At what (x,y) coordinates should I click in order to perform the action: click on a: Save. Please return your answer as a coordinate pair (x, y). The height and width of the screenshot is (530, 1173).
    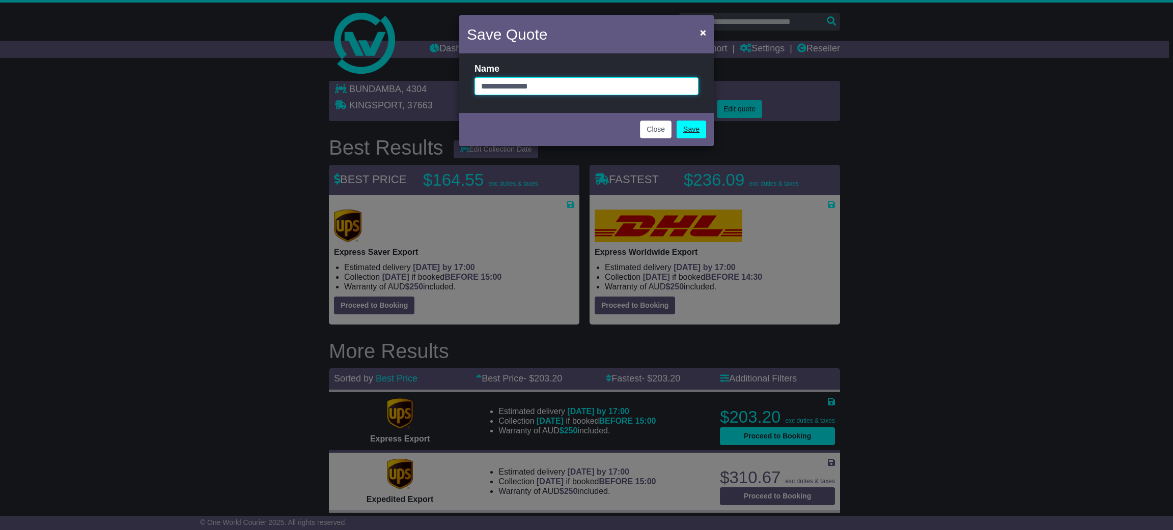
    Looking at the image, I should click on (691, 129).